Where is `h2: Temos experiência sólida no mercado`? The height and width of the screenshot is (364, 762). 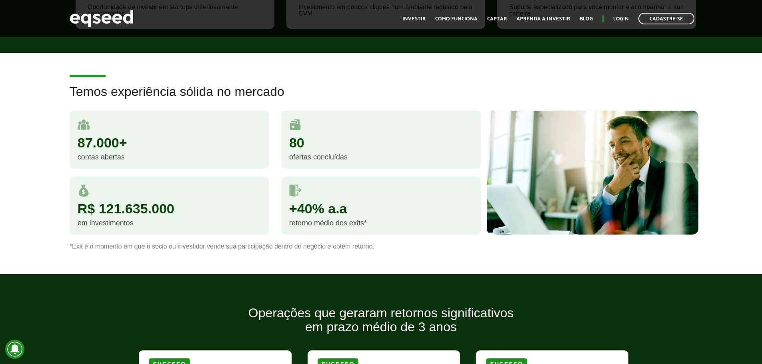
h2: Temos experiência sólida no mercado is located at coordinates (381, 98).